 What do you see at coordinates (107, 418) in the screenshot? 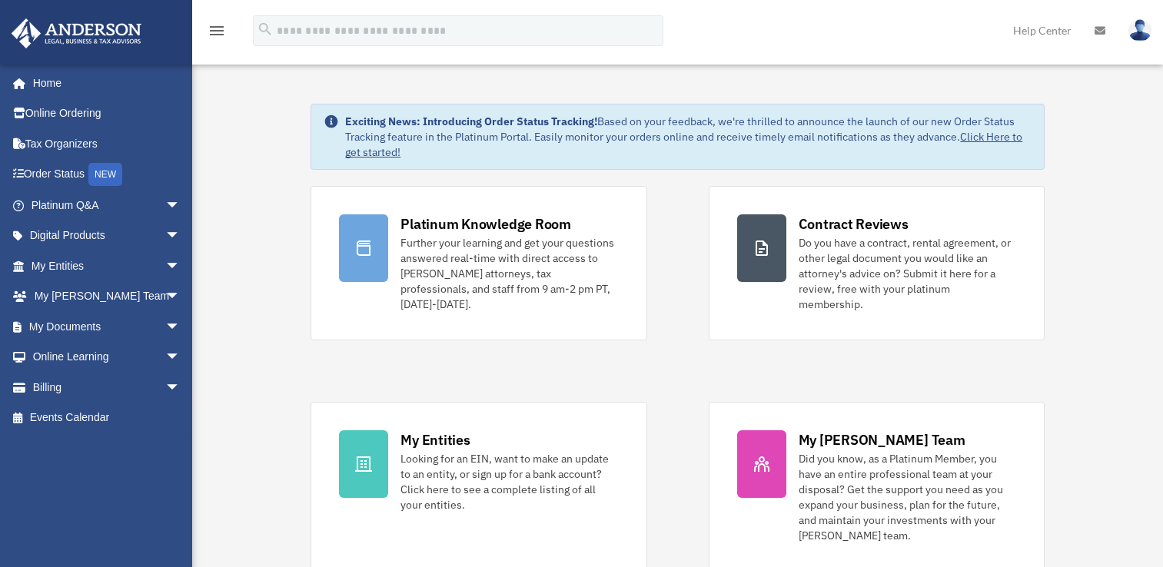
I see `a: Events Calendar` at bounding box center [107, 418].